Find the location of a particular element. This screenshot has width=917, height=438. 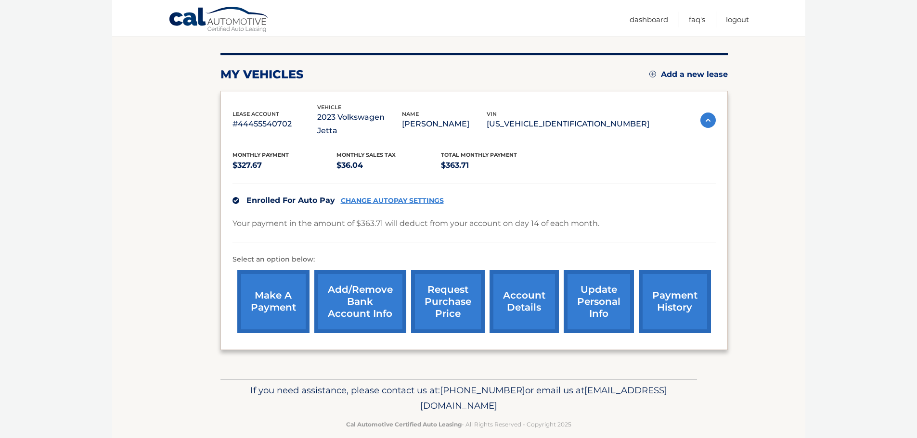

p: - All Rights Reserved - Copyright 2025 is located at coordinates (459, 424).